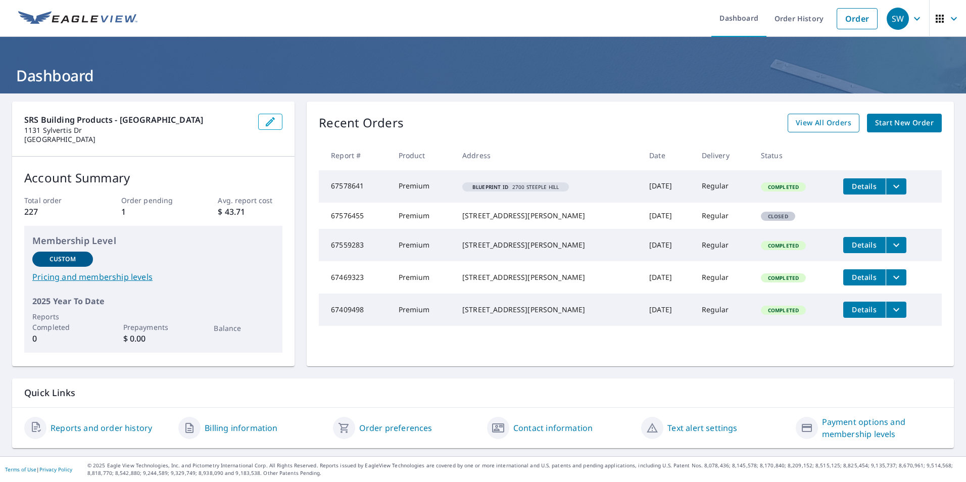 This screenshot has width=966, height=482. What do you see at coordinates (354, 186) in the screenshot?
I see `td: 67578641` at bounding box center [354, 186].